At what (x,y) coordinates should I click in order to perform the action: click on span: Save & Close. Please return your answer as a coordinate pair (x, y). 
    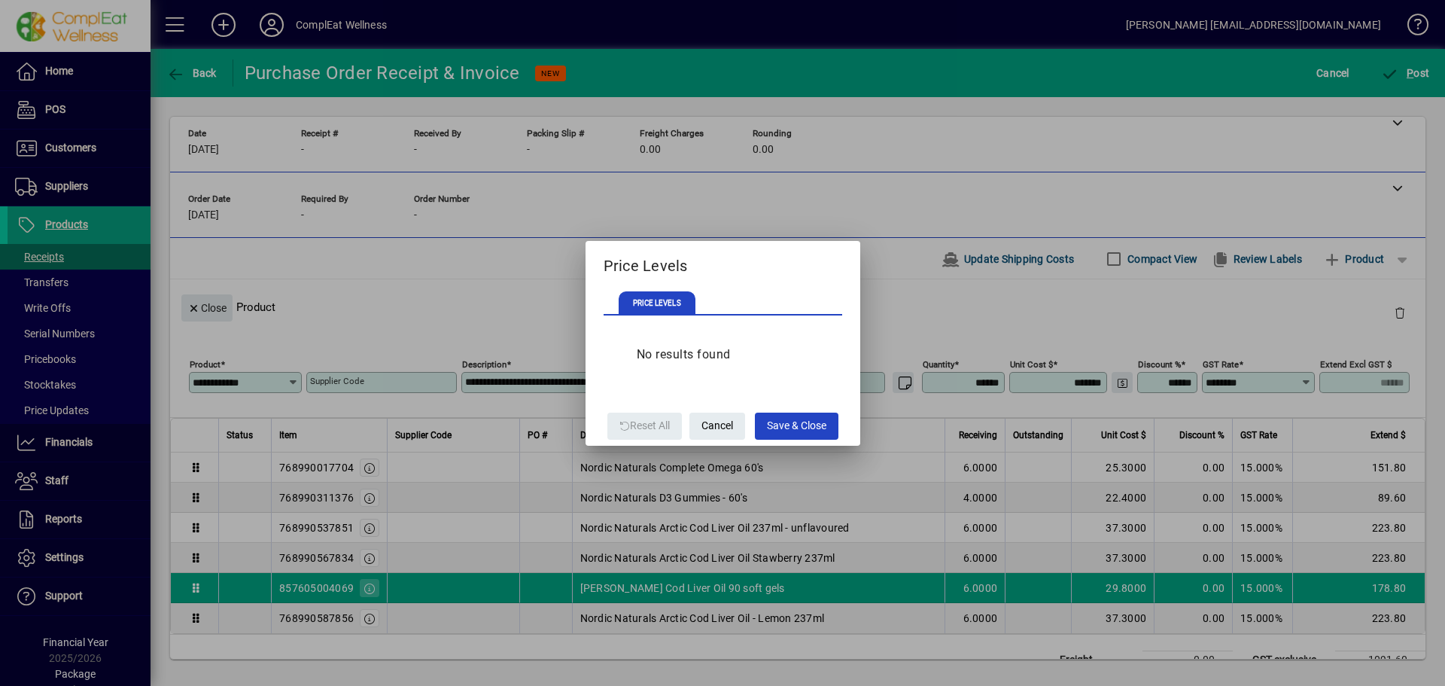
    Looking at the image, I should click on (796, 425).